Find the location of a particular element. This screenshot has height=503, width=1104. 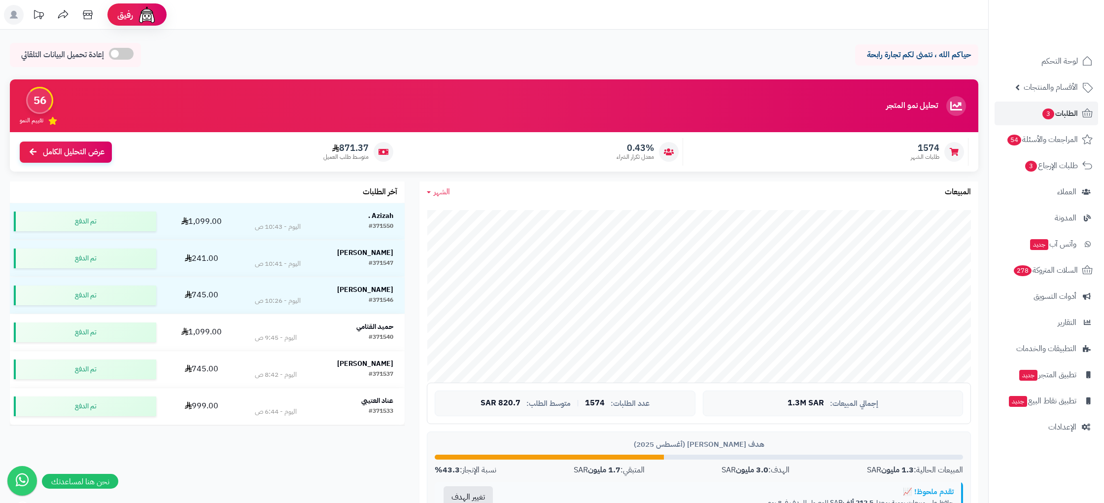

span: طلبات الإرجاع is located at coordinates (1051, 166).